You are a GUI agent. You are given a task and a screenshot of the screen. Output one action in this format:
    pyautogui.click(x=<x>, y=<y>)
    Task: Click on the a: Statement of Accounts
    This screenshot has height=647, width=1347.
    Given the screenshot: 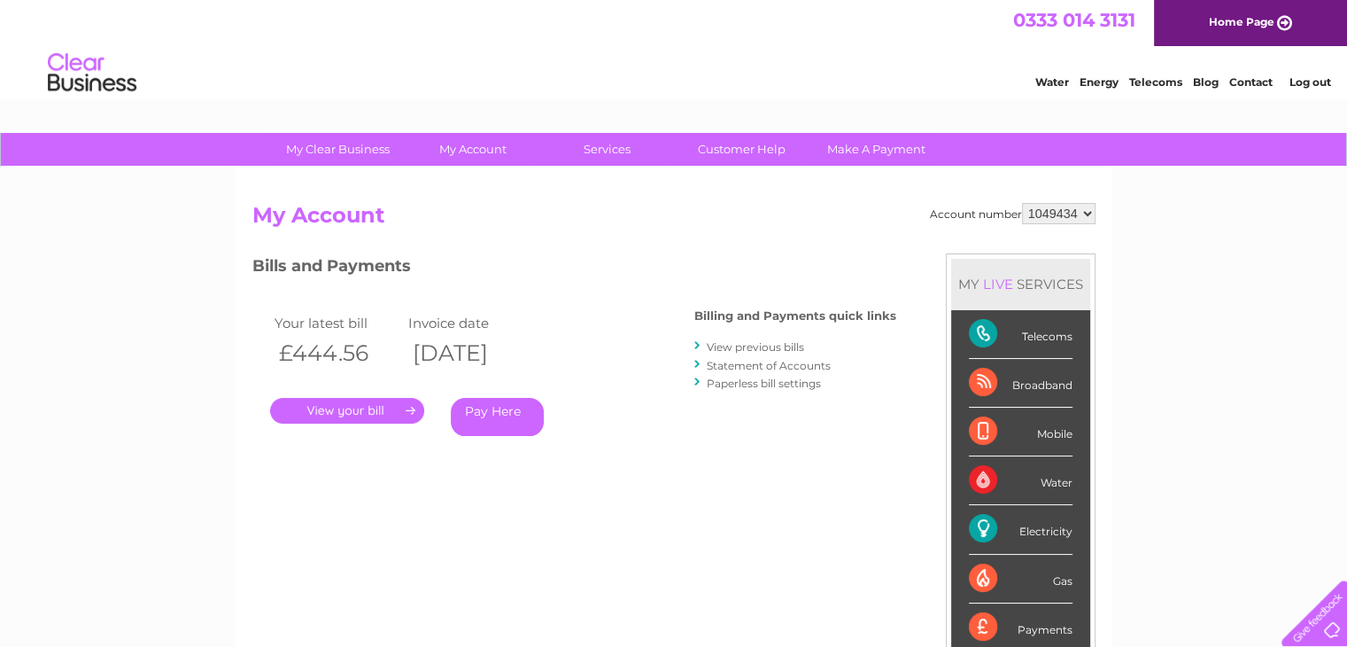 What is the action you would take?
    pyautogui.click(x=769, y=365)
    